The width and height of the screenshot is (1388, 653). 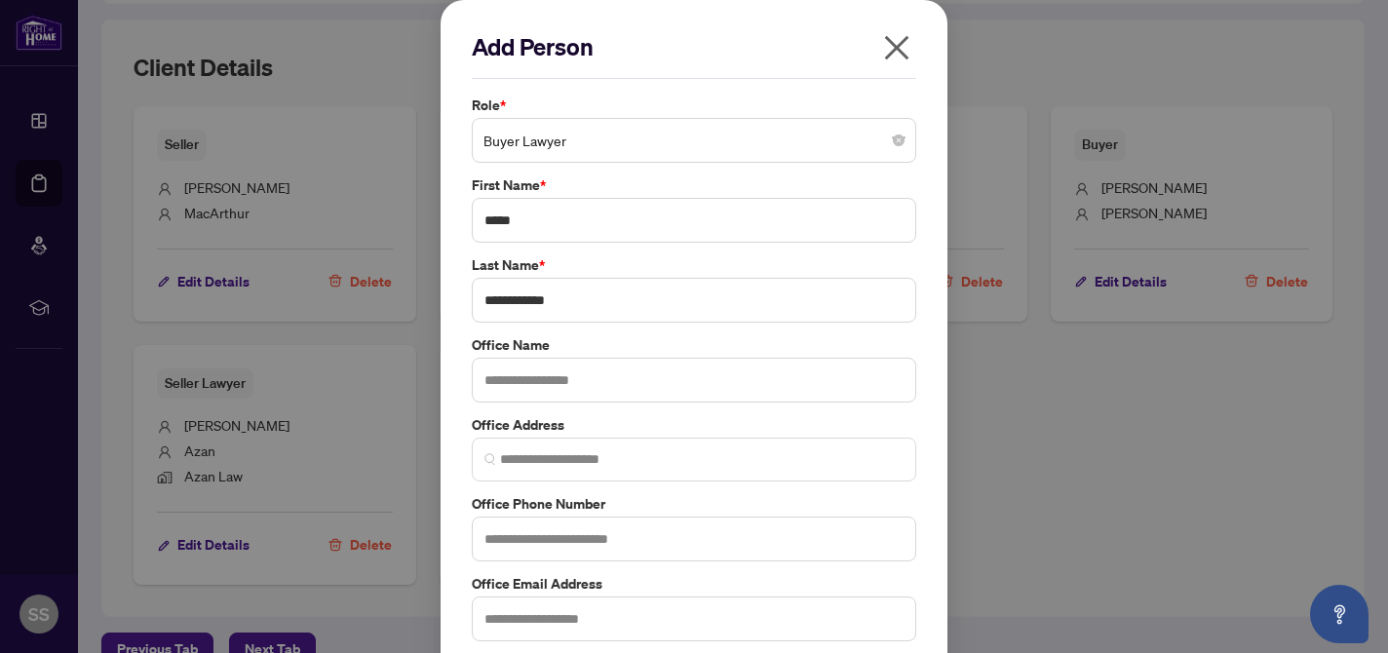 I want to click on span: close-circle, so click(x=898, y=140).